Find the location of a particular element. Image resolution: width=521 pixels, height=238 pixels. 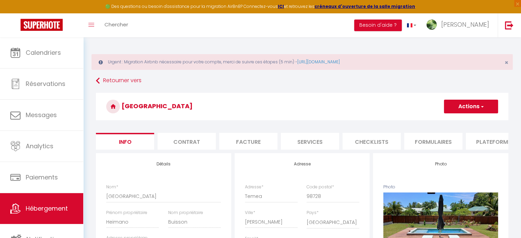

label: Pays is located at coordinates (312, 213).